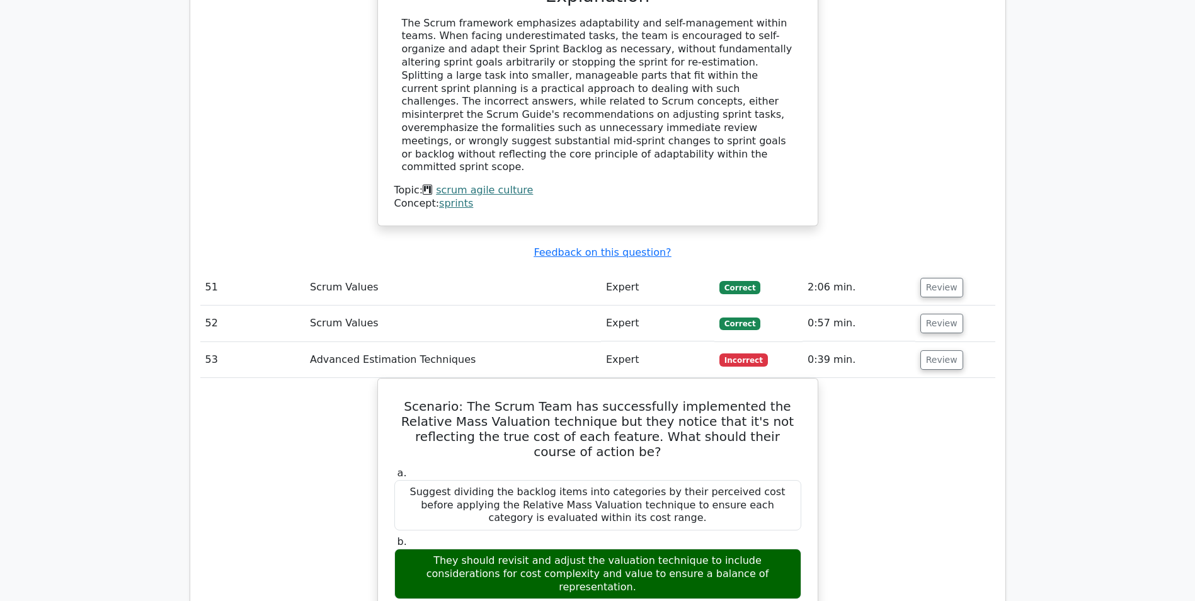 Image resolution: width=1195 pixels, height=601 pixels. I want to click on a: scrum agile culture, so click(485, 190).